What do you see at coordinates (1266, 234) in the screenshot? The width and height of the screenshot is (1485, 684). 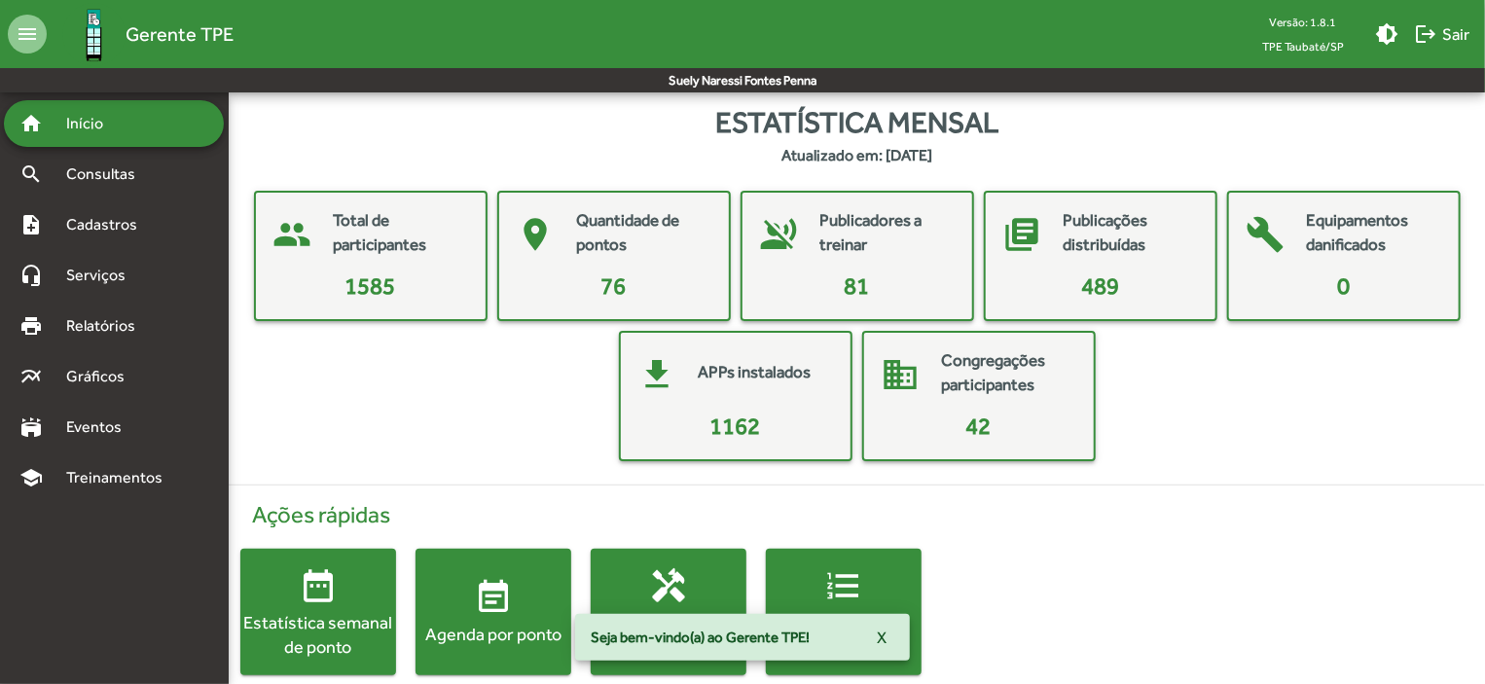 I see `mat-icon: build` at bounding box center [1266, 234].